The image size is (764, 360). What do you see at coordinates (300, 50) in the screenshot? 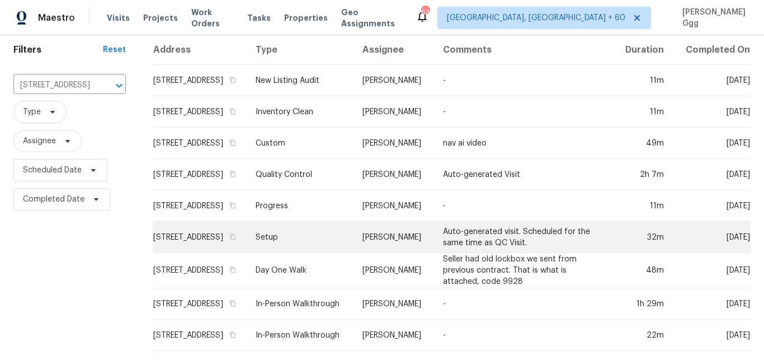
I see `th: Type` at bounding box center [300, 50].